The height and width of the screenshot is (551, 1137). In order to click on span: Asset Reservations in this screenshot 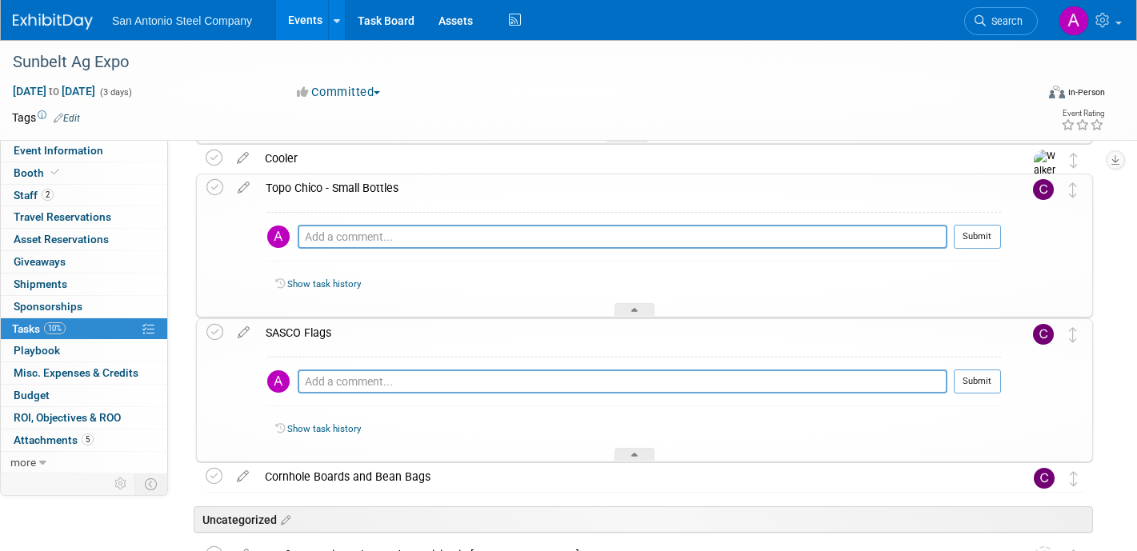, I will do `click(61, 239)`.